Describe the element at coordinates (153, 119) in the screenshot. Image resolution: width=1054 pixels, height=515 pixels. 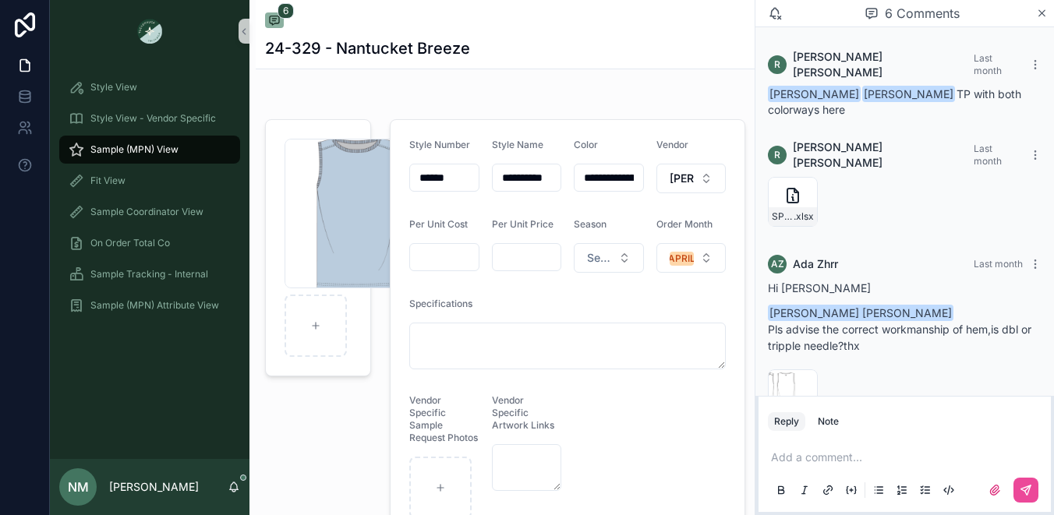
I see `span: Style View - Vendor Specific` at that location.